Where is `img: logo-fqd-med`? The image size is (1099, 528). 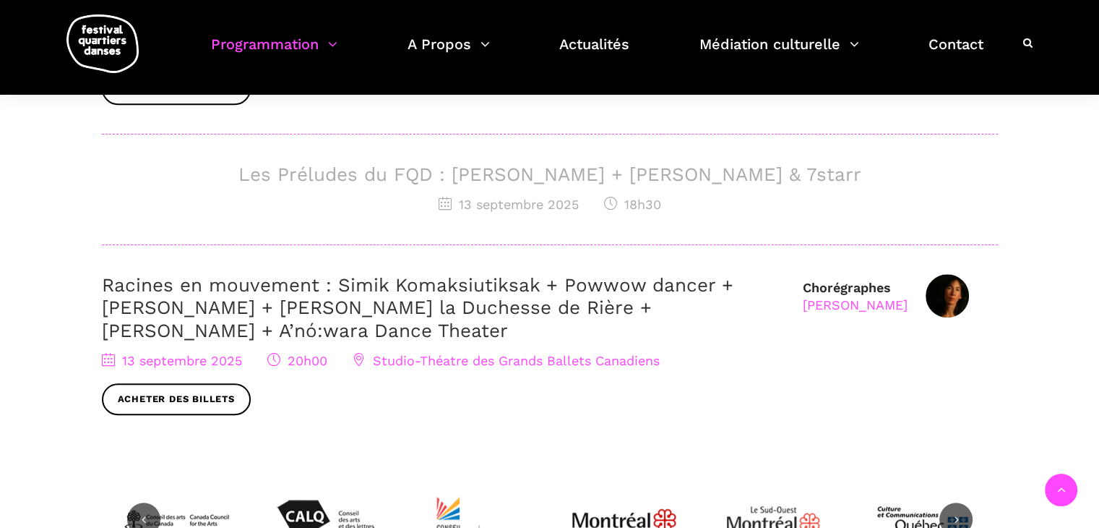 img: logo-fqd-med is located at coordinates (103, 43).